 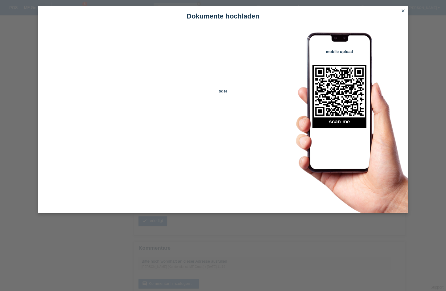 What do you see at coordinates (403, 11) in the screenshot?
I see `i: close` at bounding box center [403, 11].